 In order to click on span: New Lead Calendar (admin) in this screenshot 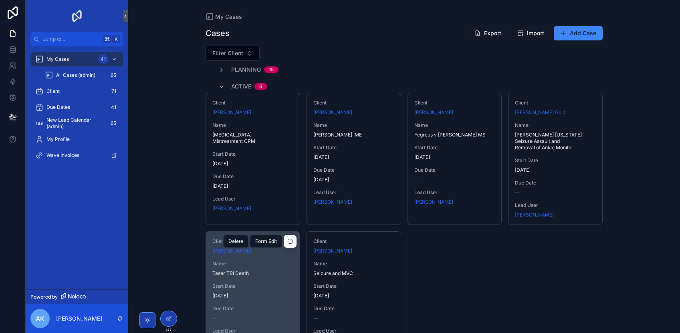, I will do `click(76, 123)`.